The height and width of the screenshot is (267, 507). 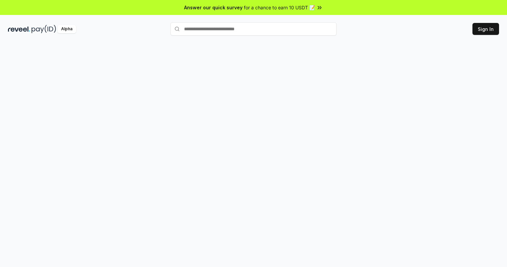 I want to click on button: Sign In, so click(x=486, y=29).